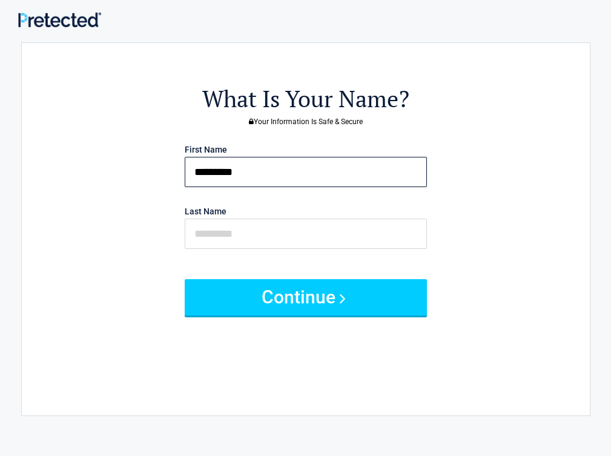 The width and height of the screenshot is (611, 456). I want to click on img: Main Logo, so click(59, 19).